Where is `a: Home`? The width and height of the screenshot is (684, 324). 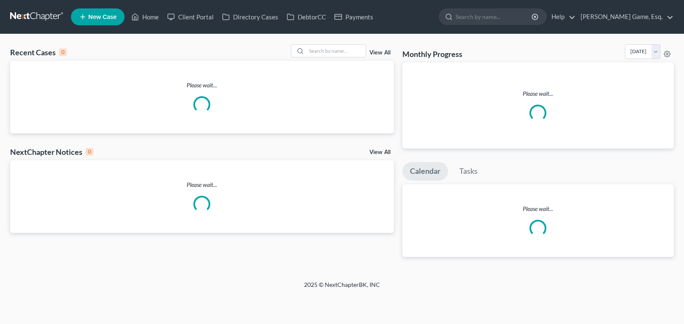
a: Home is located at coordinates (145, 17).